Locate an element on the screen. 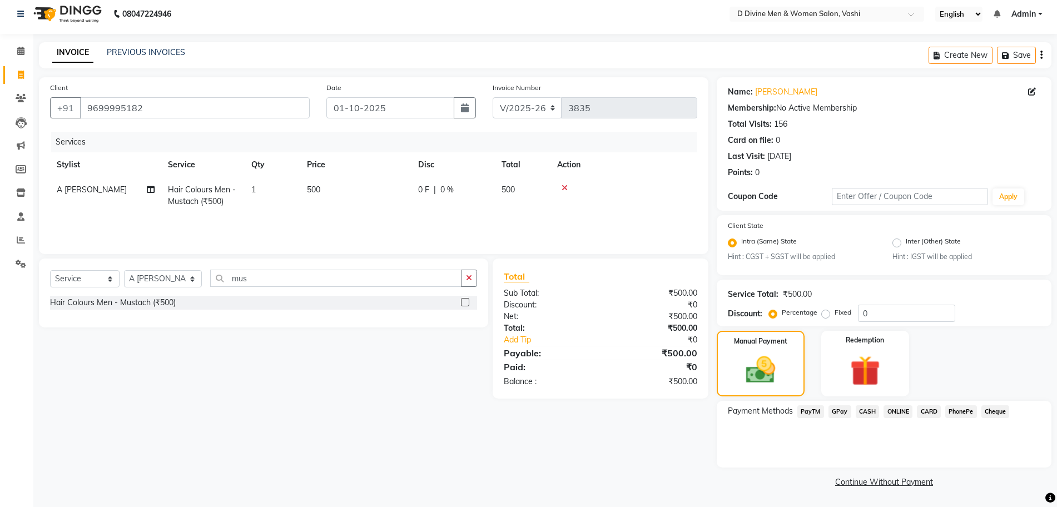 The image size is (1057, 507). label: Manual Payment is located at coordinates (761, 341).